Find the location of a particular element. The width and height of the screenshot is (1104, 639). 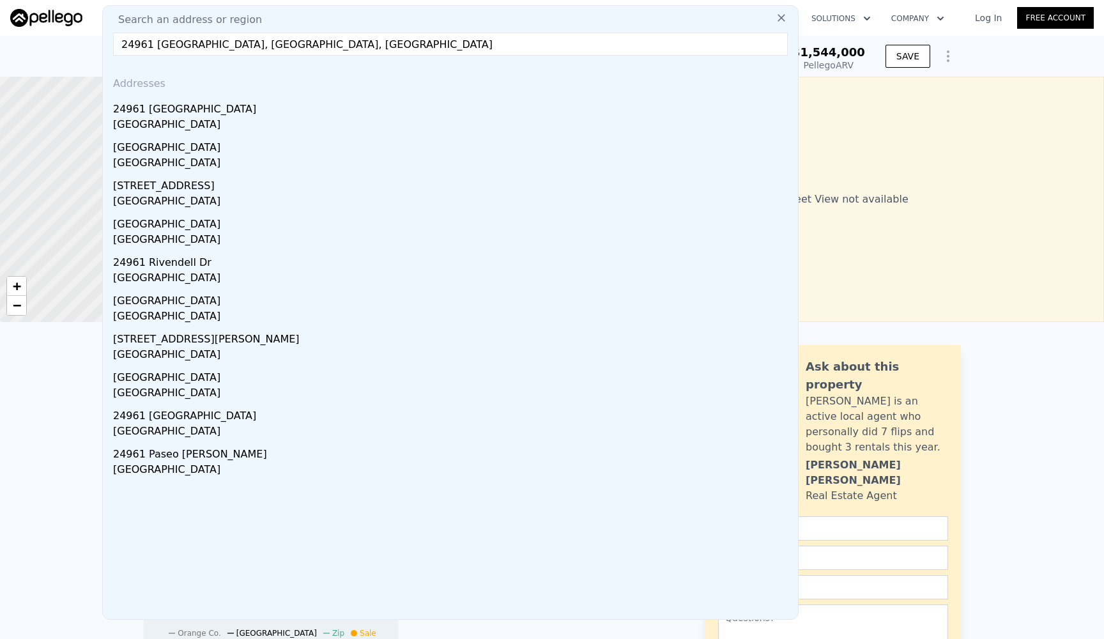

a: Log In is located at coordinates (989, 18).